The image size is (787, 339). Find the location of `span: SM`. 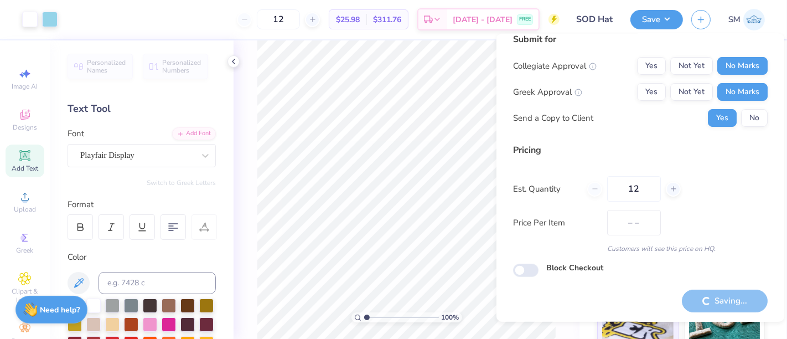

span: SM is located at coordinates (735, 19).